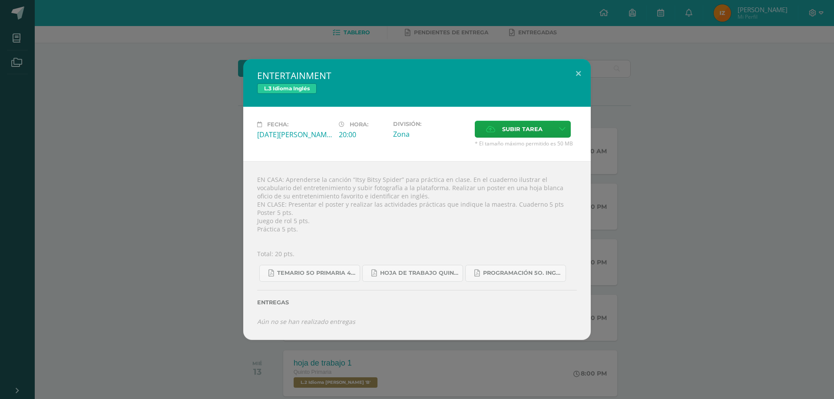  What do you see at coordinates (430, 134) in the screenshot?
I see `div: Zona` at bounding box center [430, 134].